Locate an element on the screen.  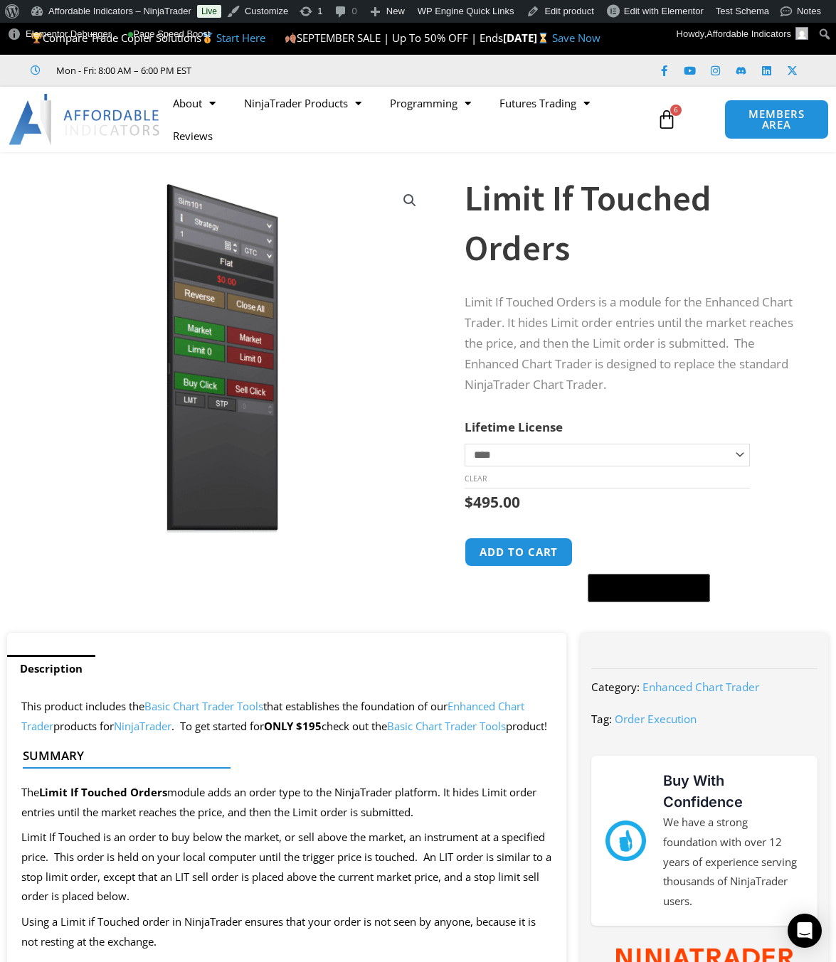
img: LogoAI | Affordable Indicators – NinjaTrader is located at coordinates (85, 120).